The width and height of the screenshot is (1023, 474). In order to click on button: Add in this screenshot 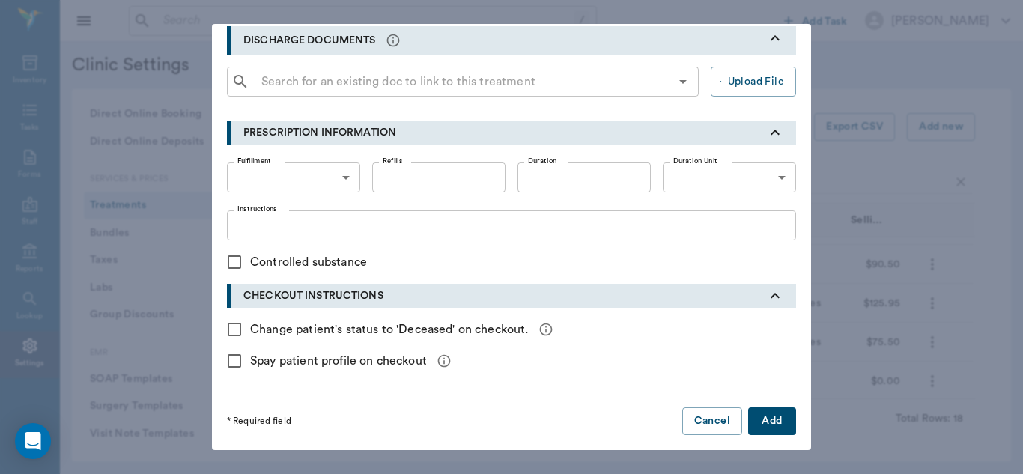, I will do `click(772, 421)`.